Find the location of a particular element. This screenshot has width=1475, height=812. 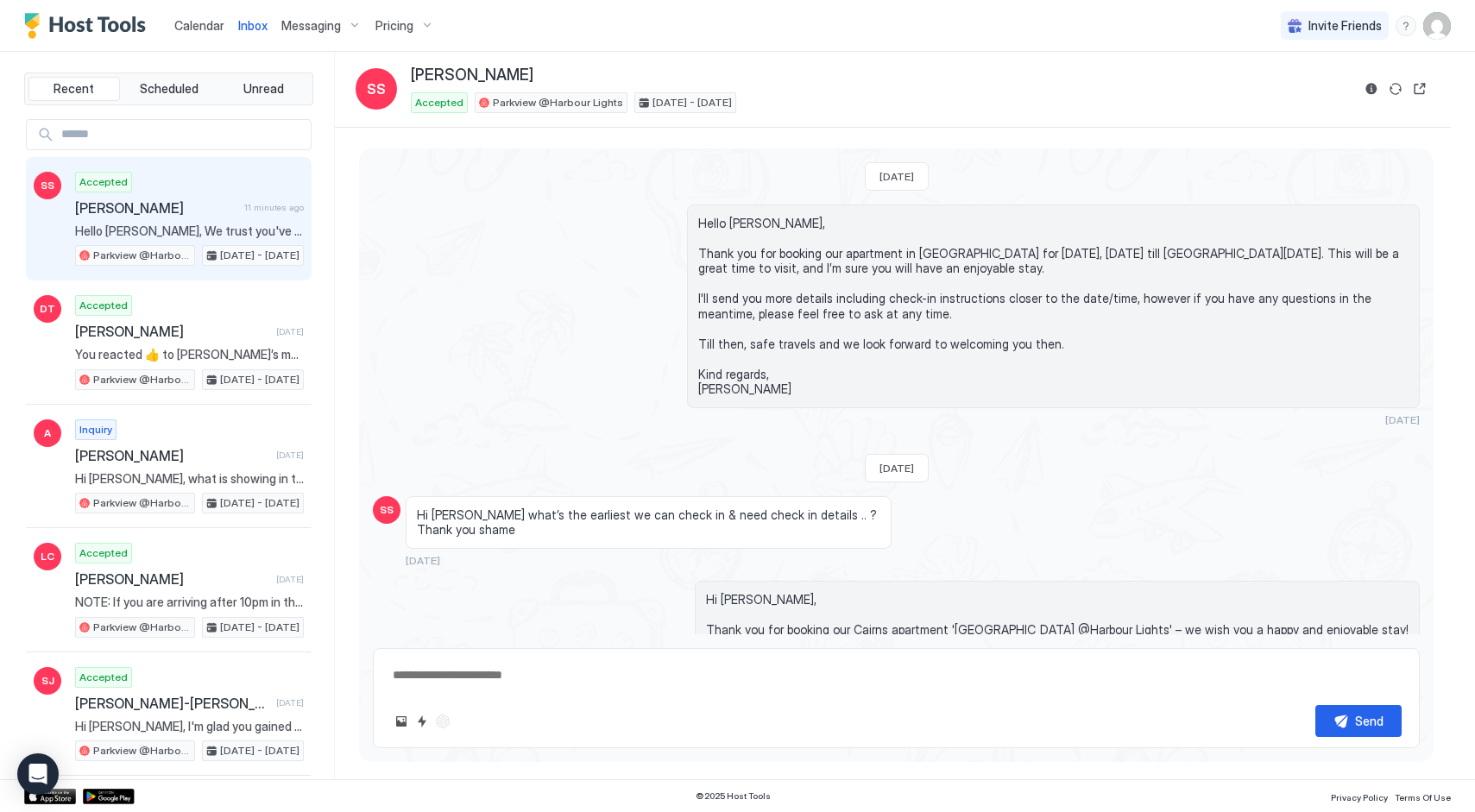

button: Quick reply is located at coordinates (422, 722).